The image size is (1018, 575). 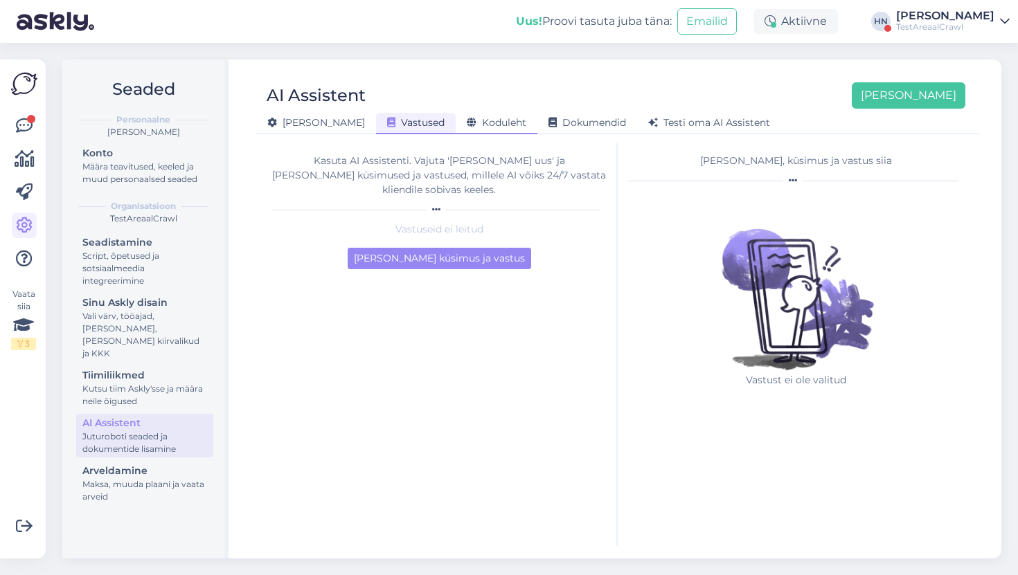 I want to click on a: SeadistamineScript, õpetused ja sotsiaalmeedia integreerimine, so click(x=145, y=261).